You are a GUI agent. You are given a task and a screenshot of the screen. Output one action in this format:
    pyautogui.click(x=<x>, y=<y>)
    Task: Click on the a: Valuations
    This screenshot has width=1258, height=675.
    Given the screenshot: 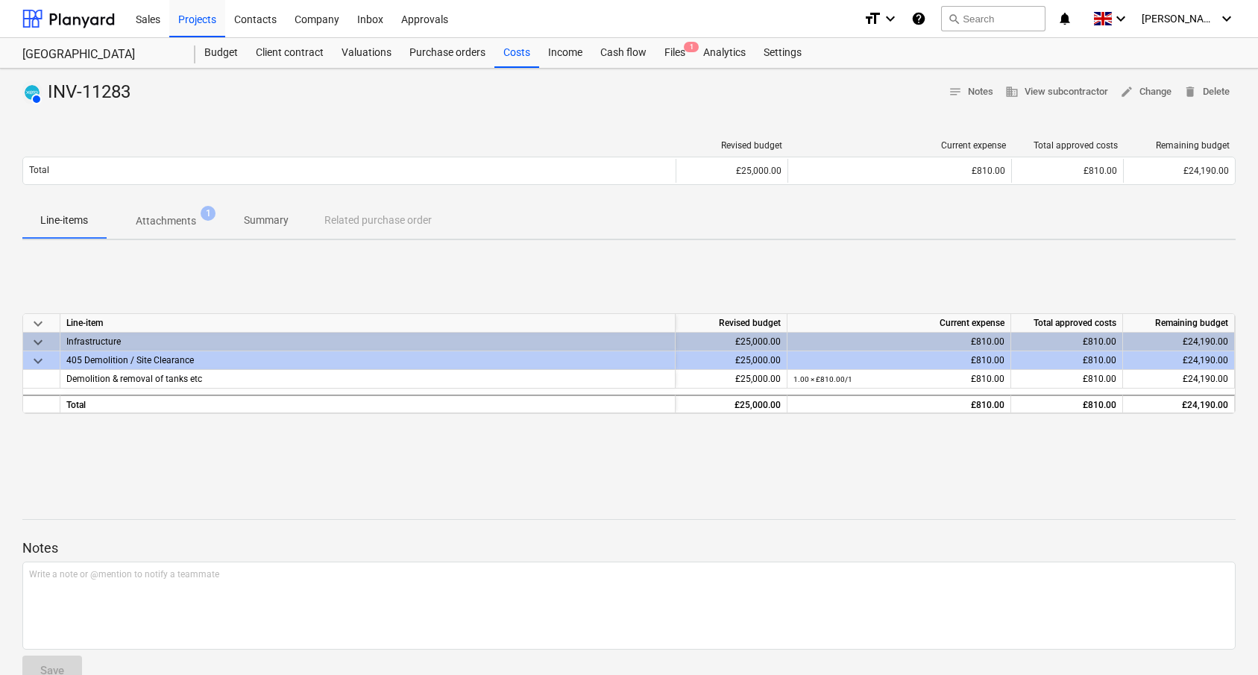 What is the action you would take?
    pyautogui.click(x=366, y=53)
    